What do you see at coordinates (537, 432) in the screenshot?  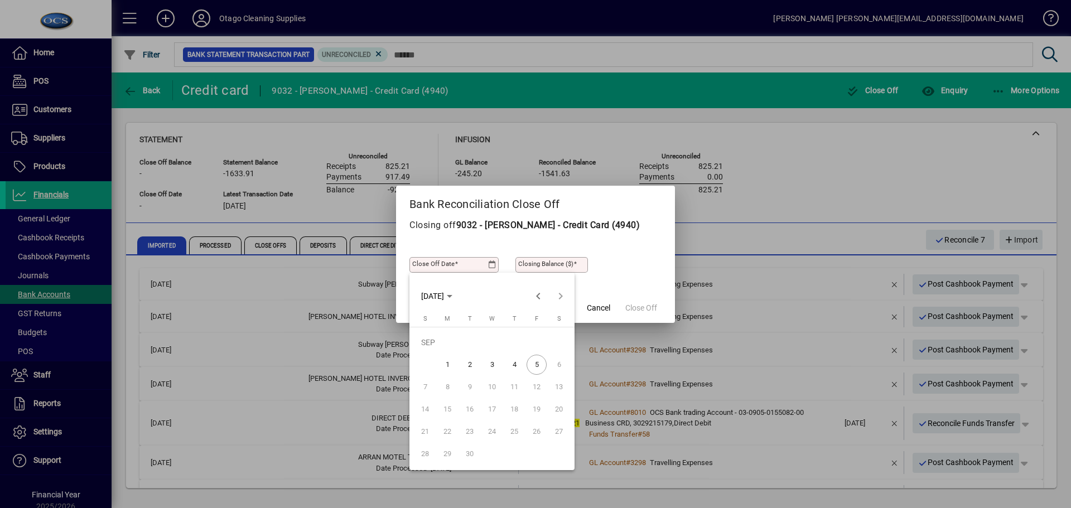 I see `button: Fri Sep 26 2025` at bounding box center [537, 432].